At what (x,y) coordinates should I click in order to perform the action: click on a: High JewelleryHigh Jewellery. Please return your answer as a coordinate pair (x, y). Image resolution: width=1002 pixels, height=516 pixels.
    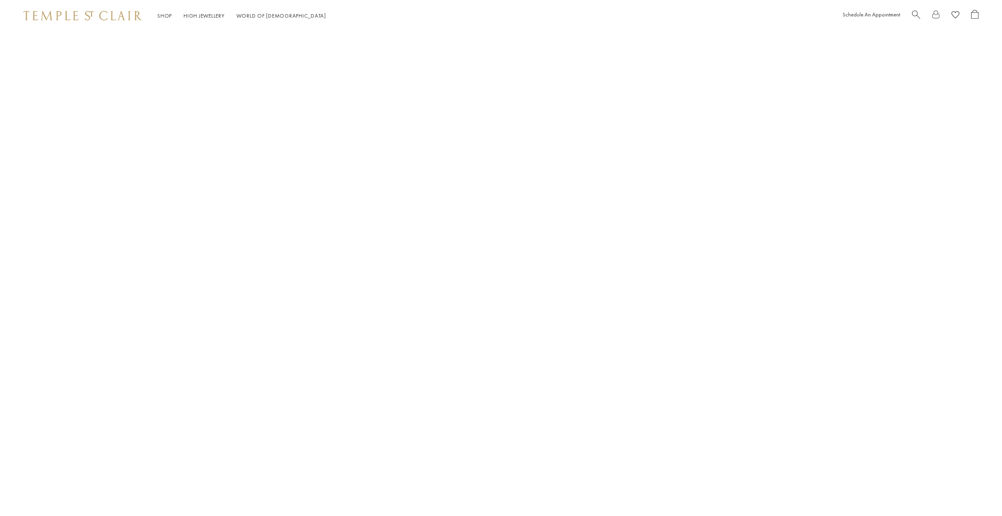
    Looking at the image, I should click on (204, 16).